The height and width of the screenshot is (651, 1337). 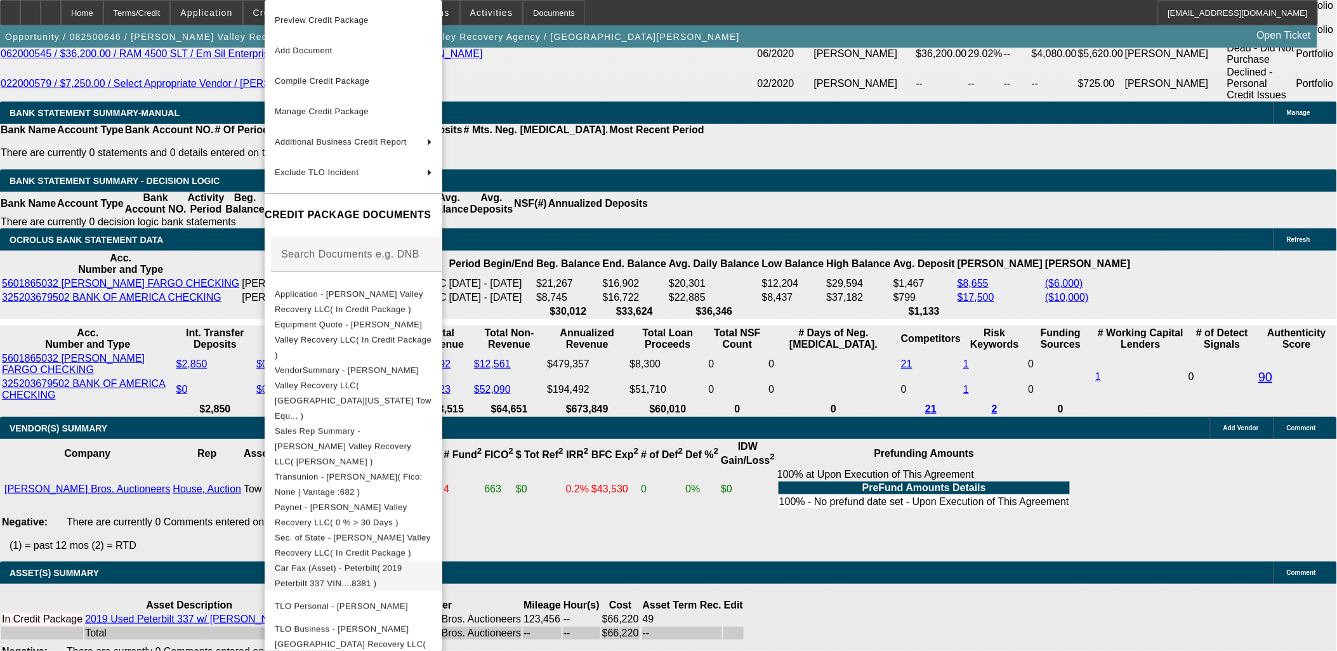 I want to click on span: Add Document, so click(x=303, y=50).